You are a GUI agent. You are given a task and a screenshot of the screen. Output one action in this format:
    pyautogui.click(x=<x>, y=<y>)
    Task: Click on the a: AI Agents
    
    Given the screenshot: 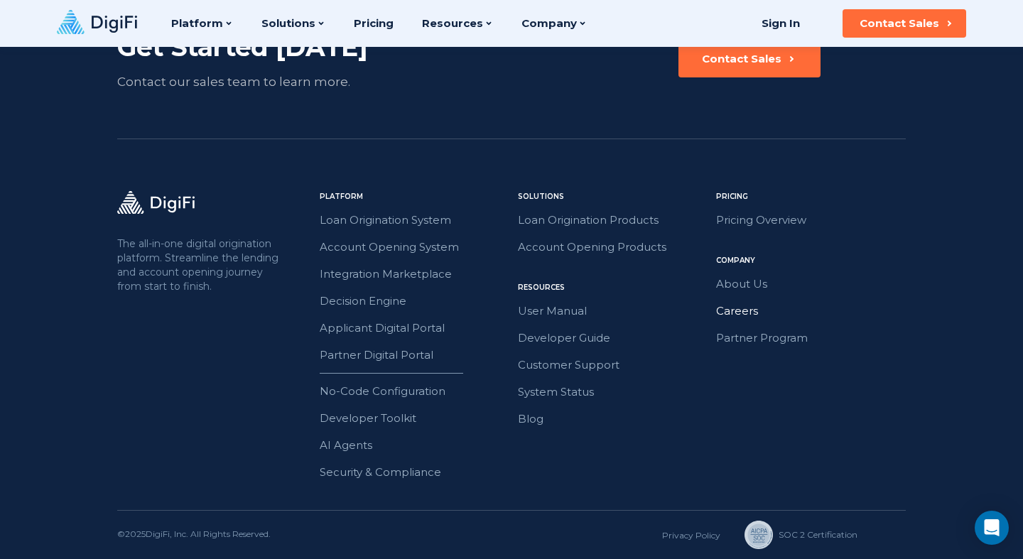 What is the action you would take?
    pyautogui.click(x=414, y=446)
    